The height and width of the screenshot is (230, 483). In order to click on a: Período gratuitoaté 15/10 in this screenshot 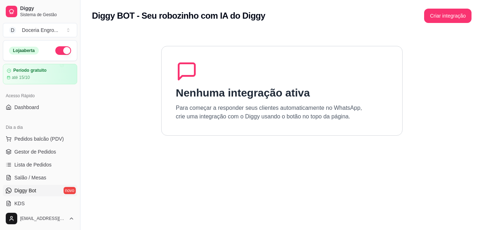, I will do `click(40, 74)`.